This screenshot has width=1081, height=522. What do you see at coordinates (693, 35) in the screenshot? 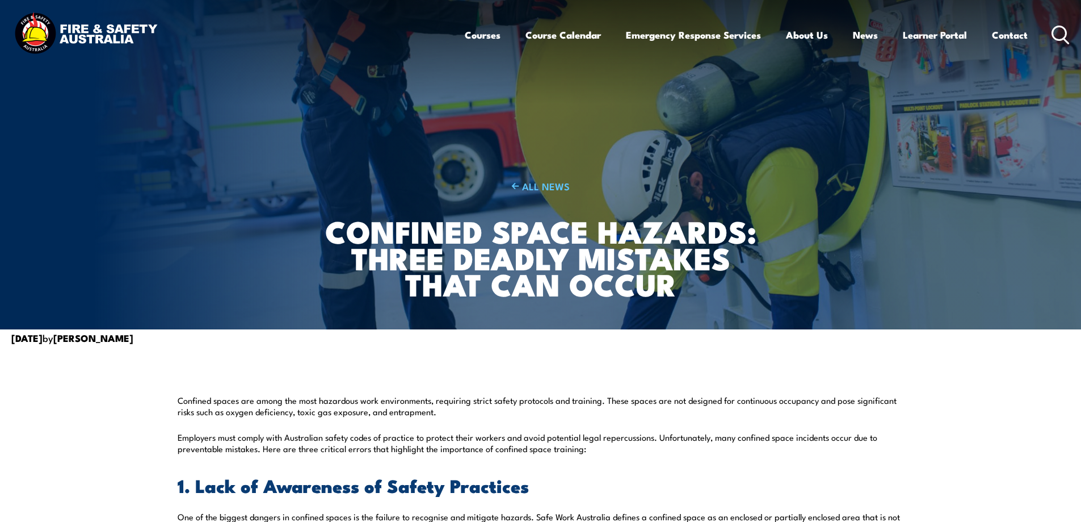
I see `a: Emergency Response Services` at bounding box center [693, 35].